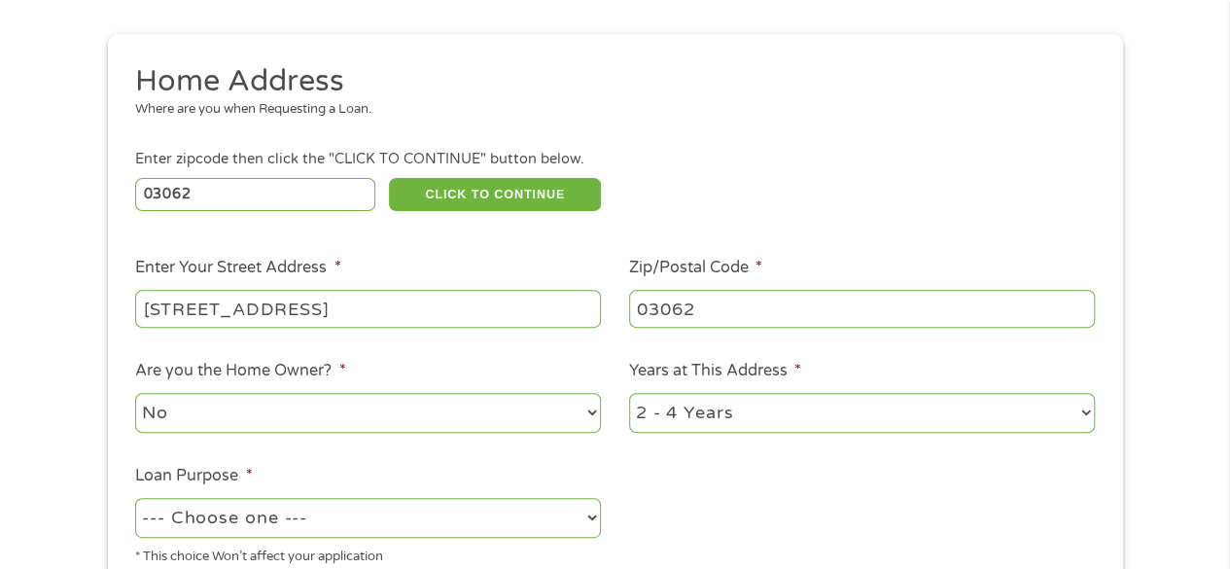  I want to click on label: Years at This Address, so click(715, 371).